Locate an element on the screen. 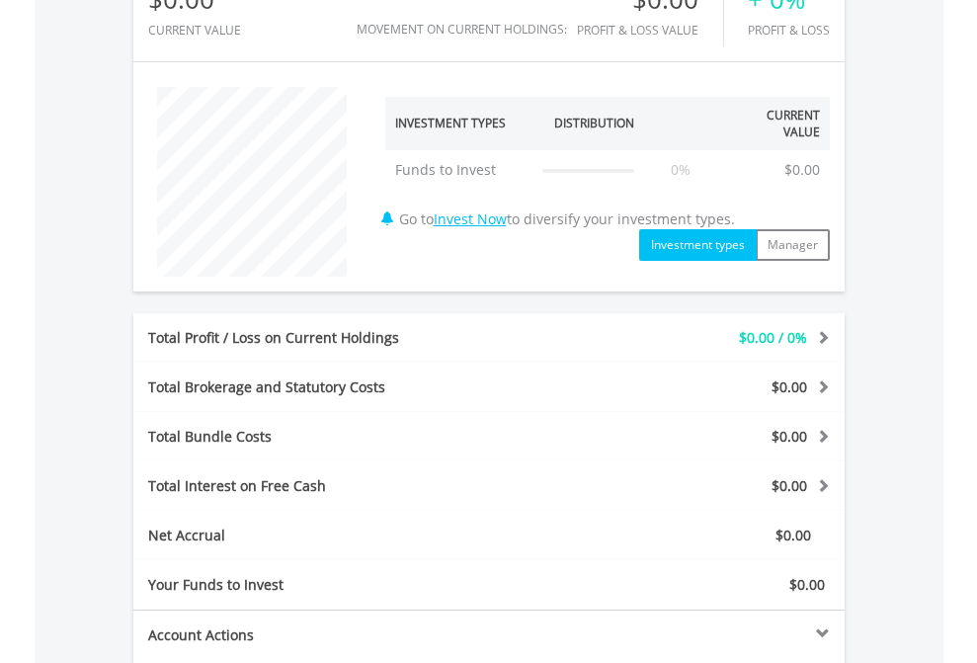 The image size is (977, 663). div: Your Funds to Invest is located at coordinates (311, 585).